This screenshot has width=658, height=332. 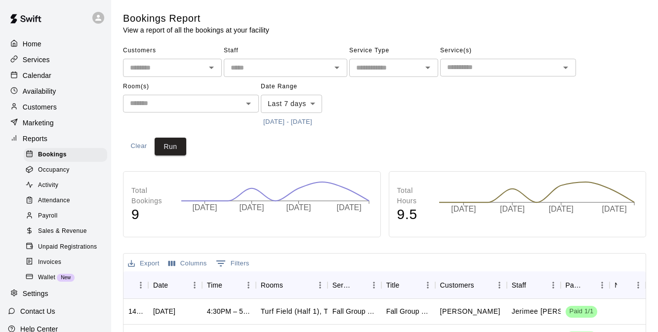 What do you see at coordinates (413, 215) in the screenshot?
I see `h4: 9.5` at bounding box center [413, 215].